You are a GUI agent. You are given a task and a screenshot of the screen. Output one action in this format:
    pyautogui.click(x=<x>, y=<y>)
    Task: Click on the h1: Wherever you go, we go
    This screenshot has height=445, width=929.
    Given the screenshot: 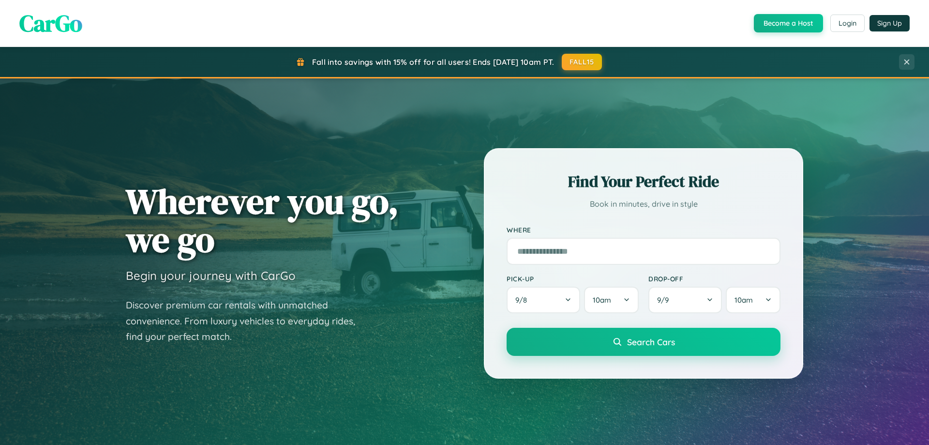 What is the action you would take?
    pyautogui.click(x=262, y=220)
    